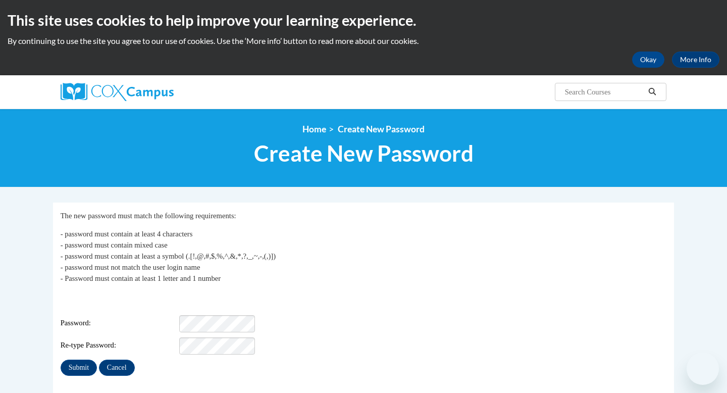 The height and width of the screenshot is (393, 727). I want to click on span: Password:, so click(119, 323).